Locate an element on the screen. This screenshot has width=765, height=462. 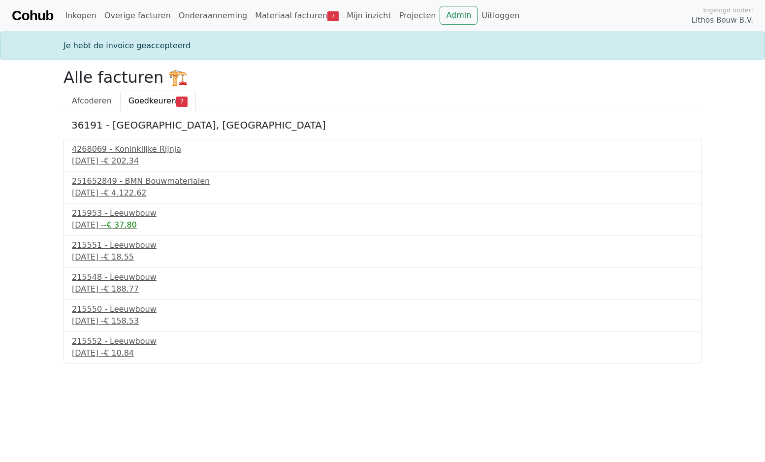
div: 215550 - Leeuwbouw is located at coordinates (382, 309).